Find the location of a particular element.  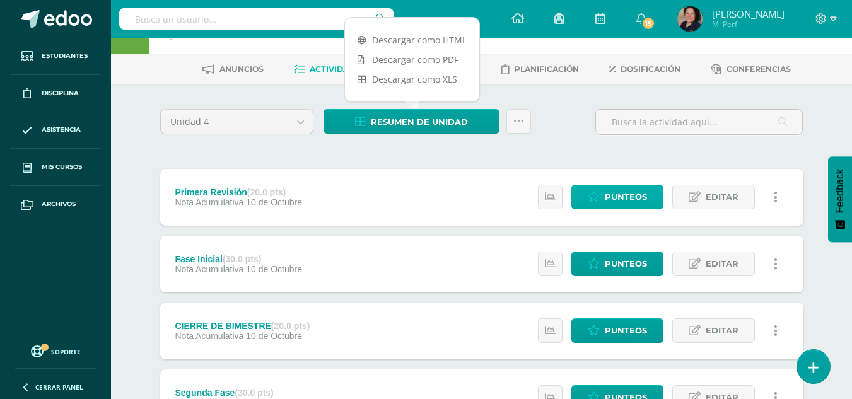

span: Archivos is located at coordinates (59, 204).